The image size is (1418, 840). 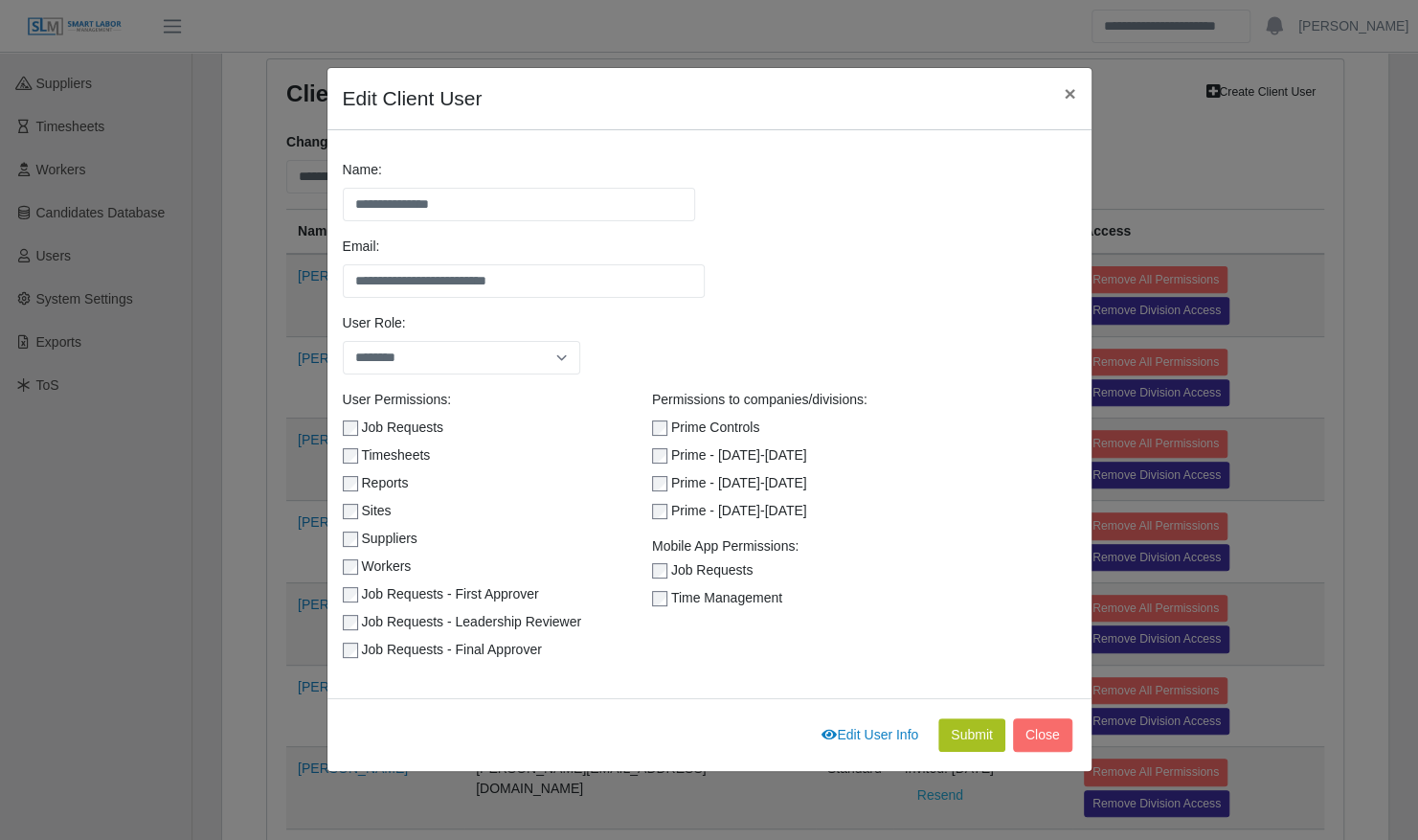 What do you see at coordinates (389, 538) in the screenshot?
I see `label: Suppliers` at bounding box center [389, 538].